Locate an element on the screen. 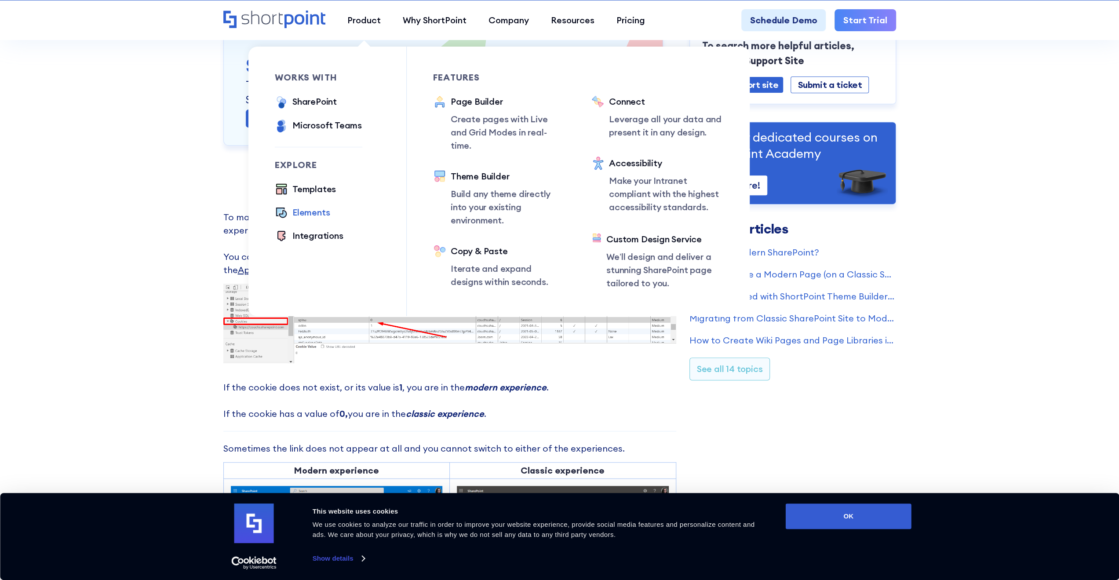 The image size is (1119, 580). strong: 0, is located at coordinates (343, 413).